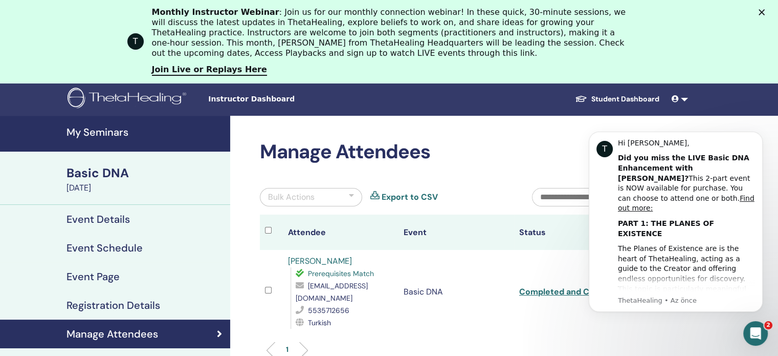 Image resolution: width=778 pixels, height=356 pixels. What do you see at coordinates (617, 99) in the screenshot?
I see `a: Student Dashboard` at bounding box center [617, 99].